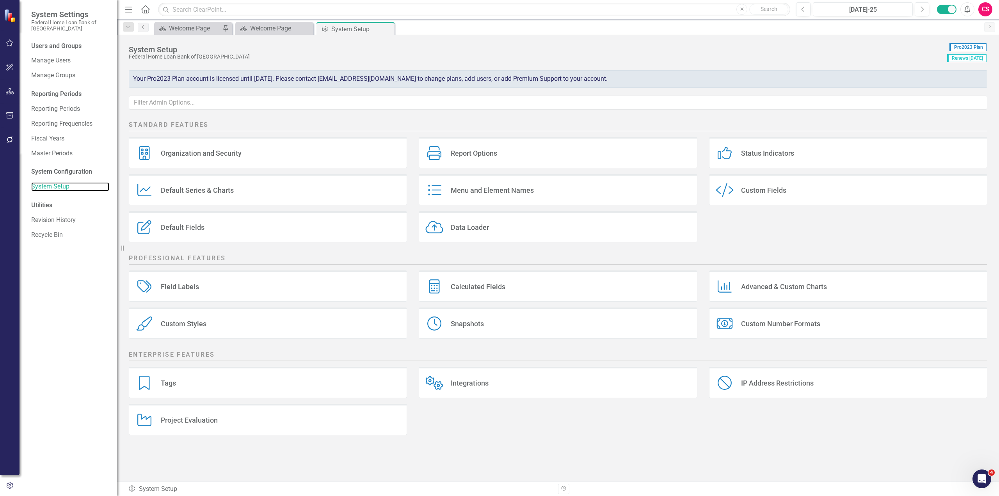 The height and width of the screenshot is (496, 999). What do you see at coordinates (470, 227) in the screenshot?
I see `div: Data Loader` at bounding box center [470, 227].